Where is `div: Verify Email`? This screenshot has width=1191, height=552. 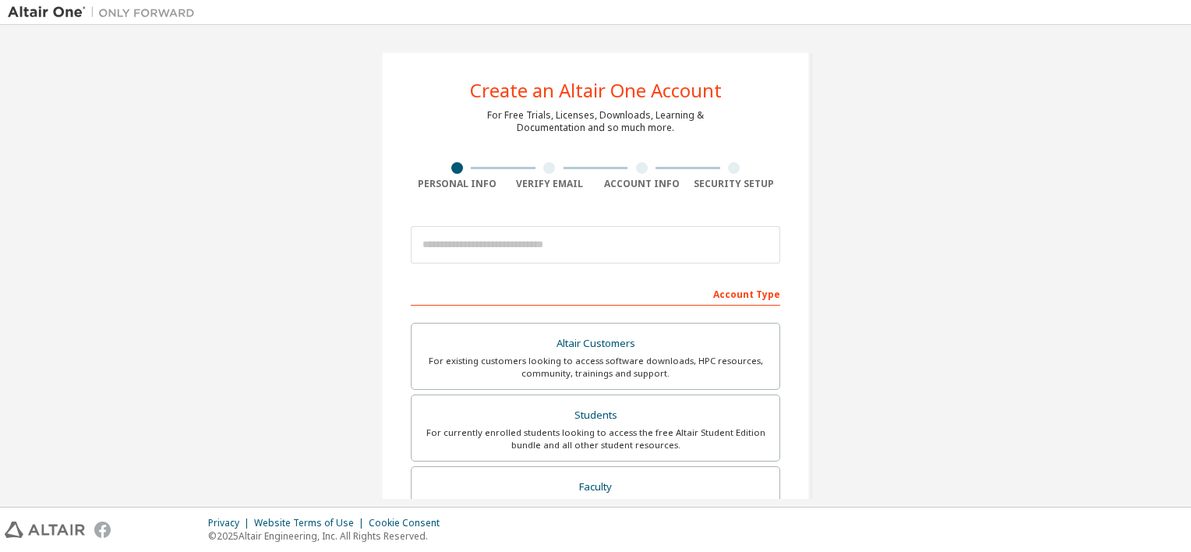 div: Verify Email is located at coordinates (550, 184).